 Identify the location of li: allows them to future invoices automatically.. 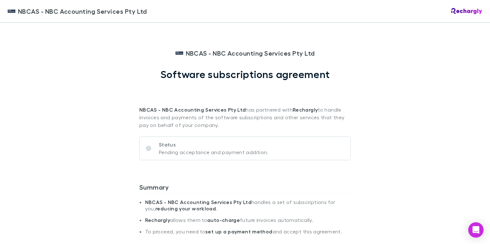
(248, 223).